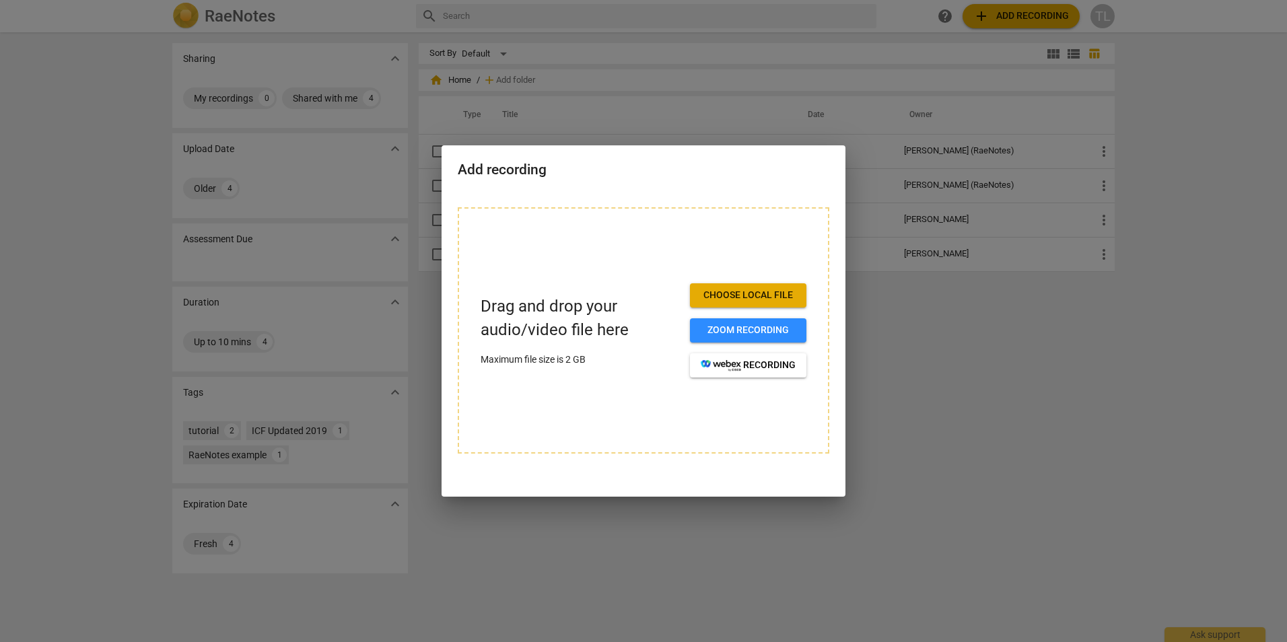  I want to click on p: Drag and drop your audio/video file here, so click(580, 318).